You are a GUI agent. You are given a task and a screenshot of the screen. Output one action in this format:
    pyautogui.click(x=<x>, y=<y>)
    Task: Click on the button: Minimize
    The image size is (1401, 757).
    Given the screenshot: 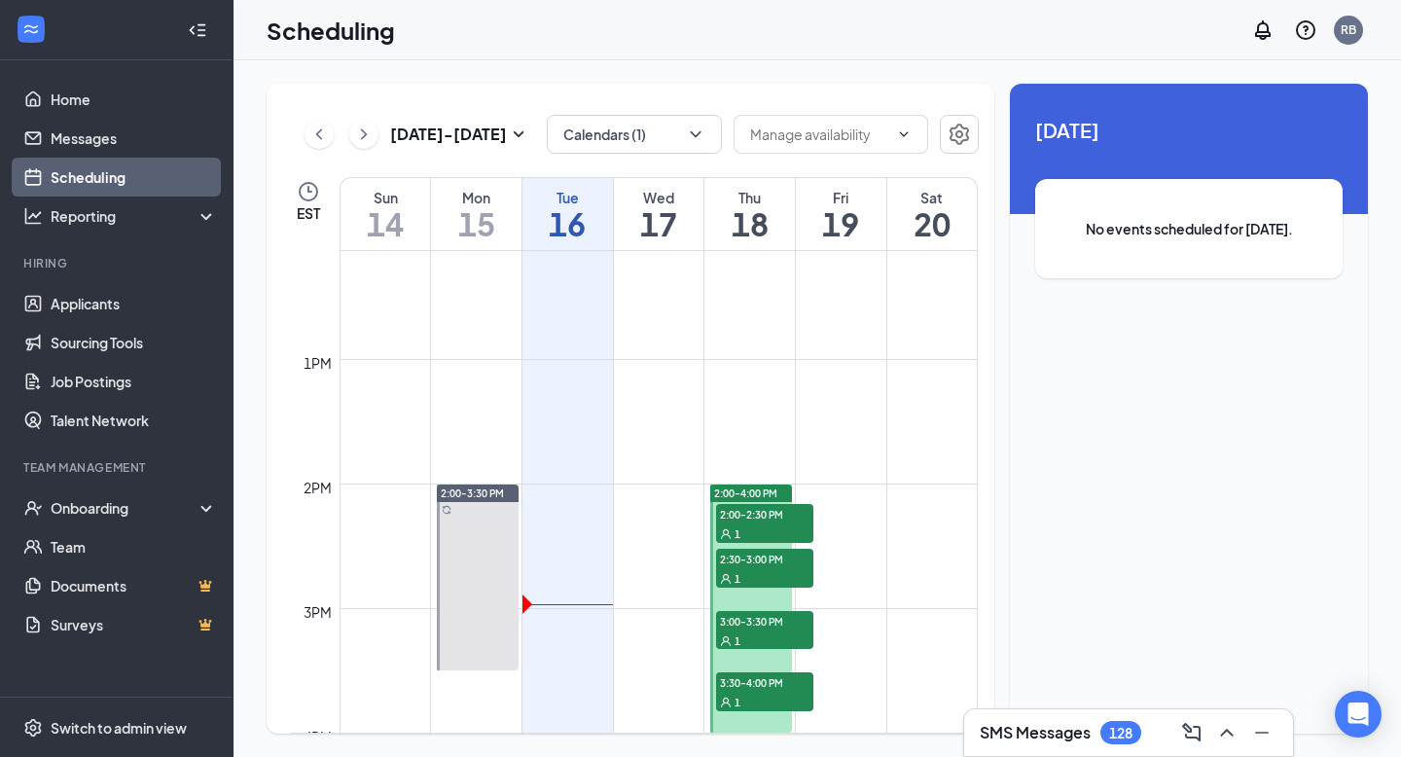 What is the action you would take?
    pyautogui.click(x=1262, y=732)
    